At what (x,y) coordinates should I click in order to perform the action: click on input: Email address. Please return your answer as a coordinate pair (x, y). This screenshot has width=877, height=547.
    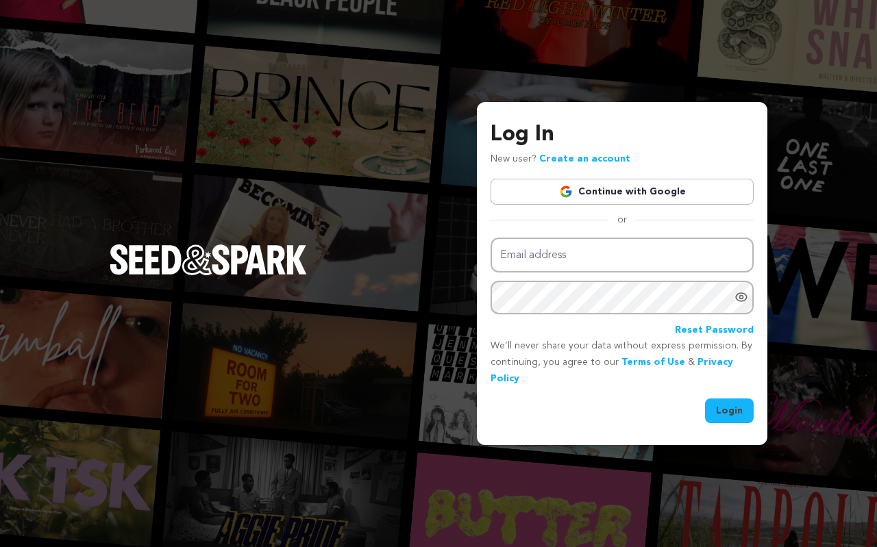
    Looking at the image, I should click on (622, 255).